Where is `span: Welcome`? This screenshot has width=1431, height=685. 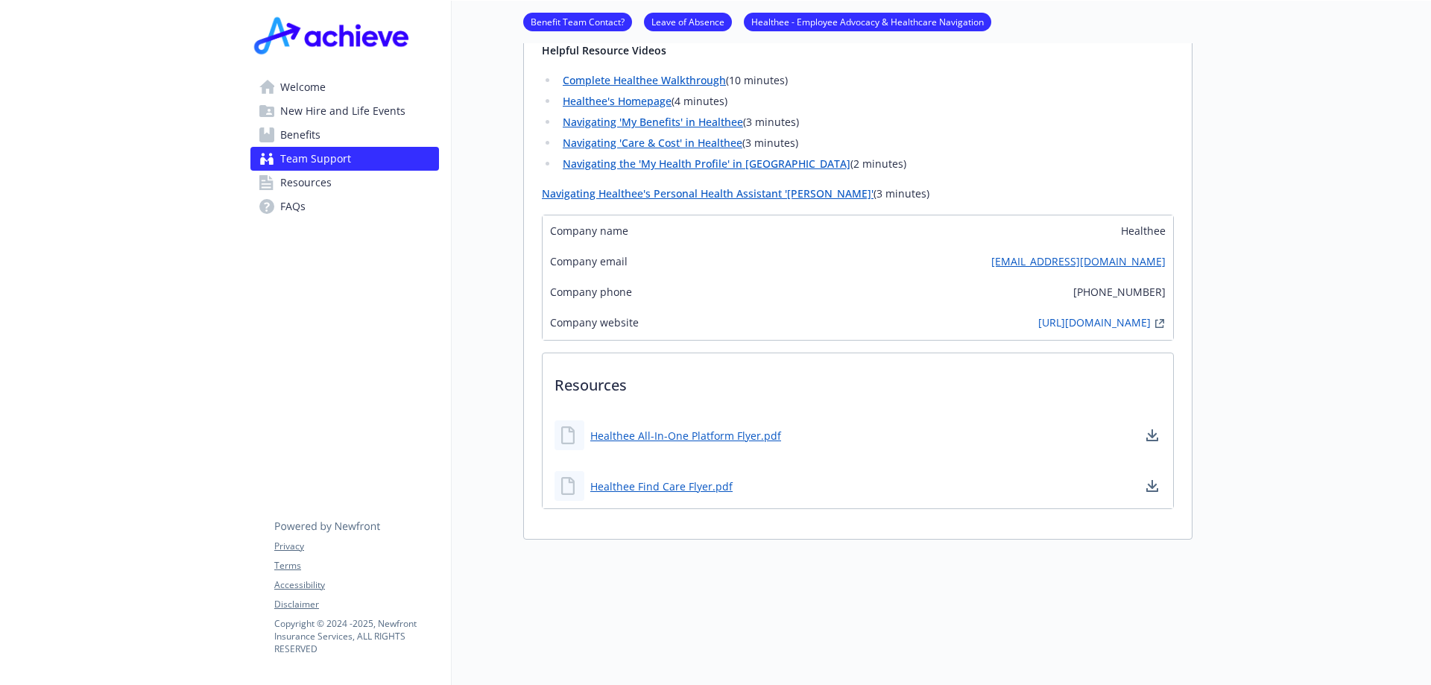
span: Welcome is located at coordinates (303, 87).